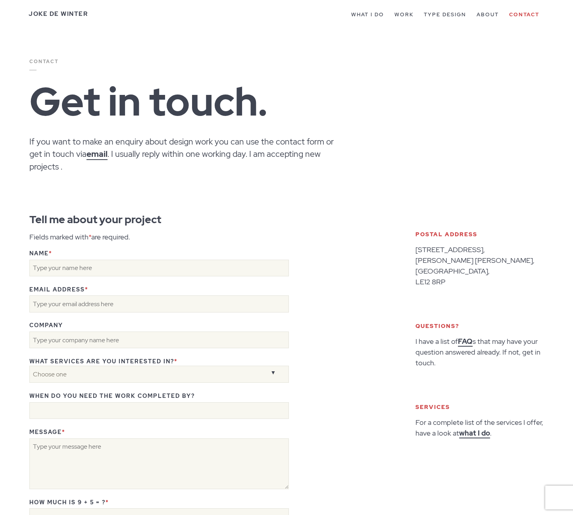  What do you see at coordinates (404, 14) in the screenshot?
I see `a: Work` at bounding box center [404, 14].